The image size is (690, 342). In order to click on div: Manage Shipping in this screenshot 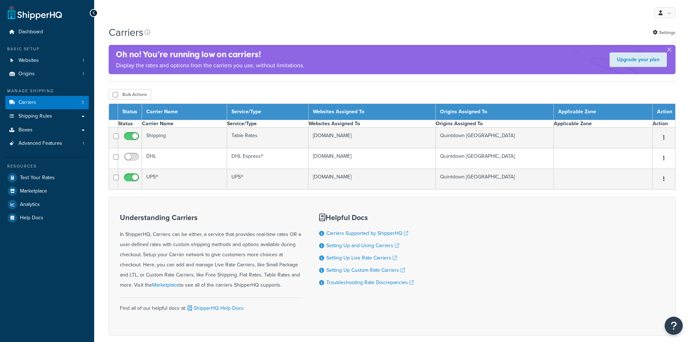, I will do `click(47, 91)`.